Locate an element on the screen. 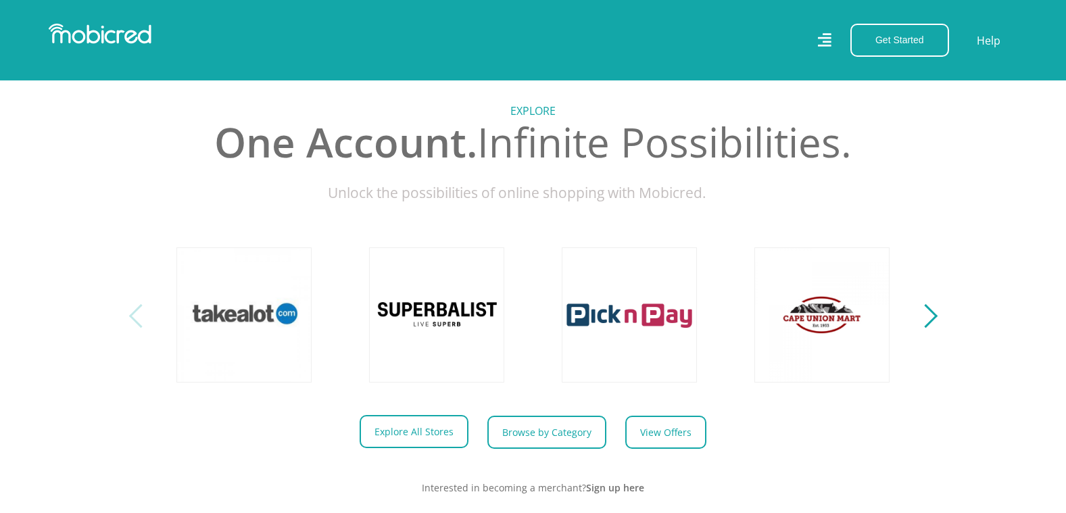  a: Help is located at coordinates (988, 41).